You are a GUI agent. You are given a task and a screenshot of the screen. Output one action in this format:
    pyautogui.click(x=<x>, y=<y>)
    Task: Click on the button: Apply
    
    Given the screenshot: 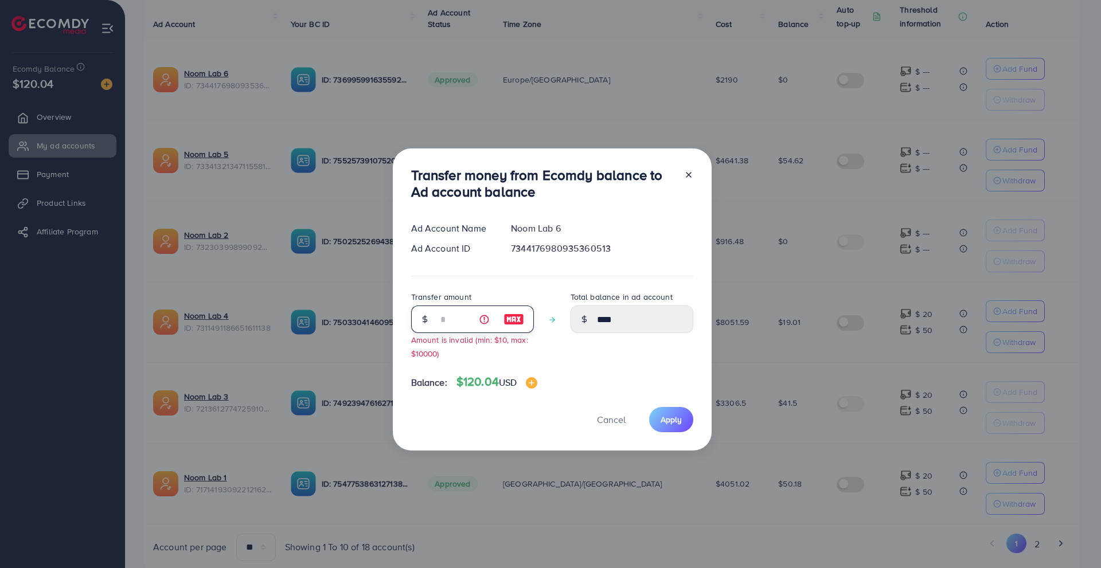 What is the action you would take?
    pyautogui.click(x=671, y=419)
    